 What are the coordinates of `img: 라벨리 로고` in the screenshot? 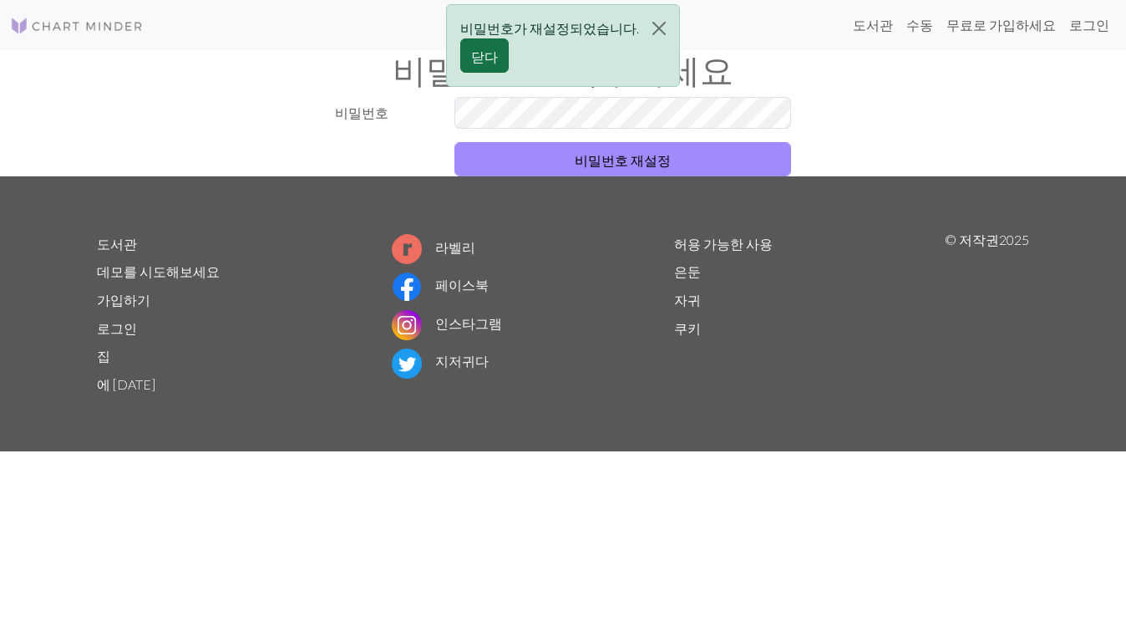 It's located at (407, 249).